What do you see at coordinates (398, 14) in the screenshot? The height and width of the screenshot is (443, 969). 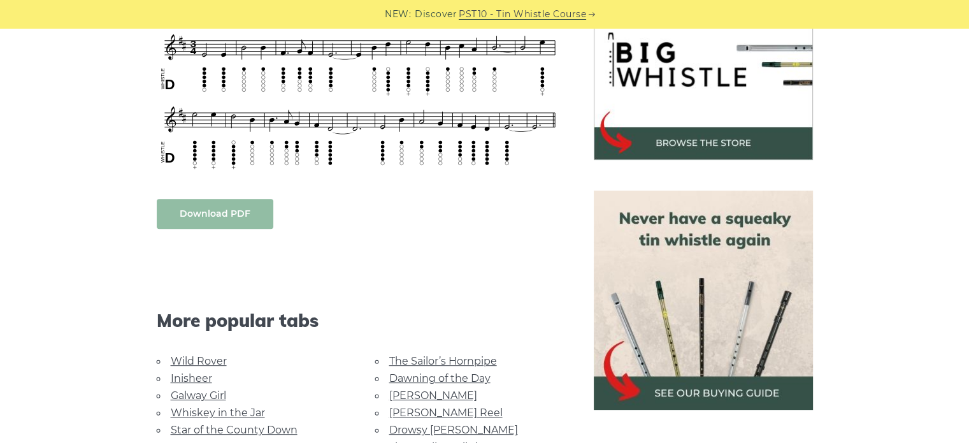 I see `span: NEW:` at bounding box center [398, 14].